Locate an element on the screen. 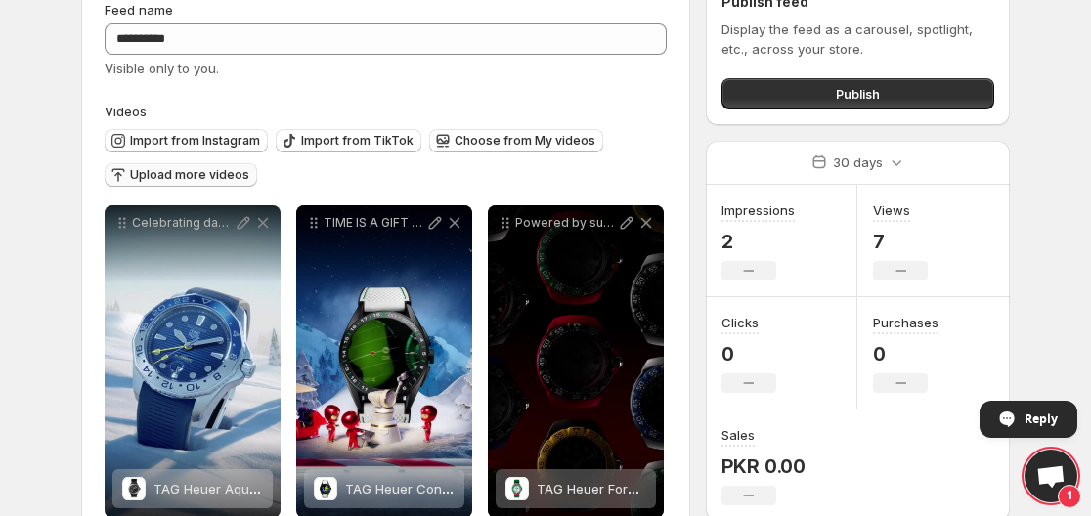 Image resolution: width=1091 pixels, height=516 pixels. button: Import from Instagram is located at coordinates (186, 141).